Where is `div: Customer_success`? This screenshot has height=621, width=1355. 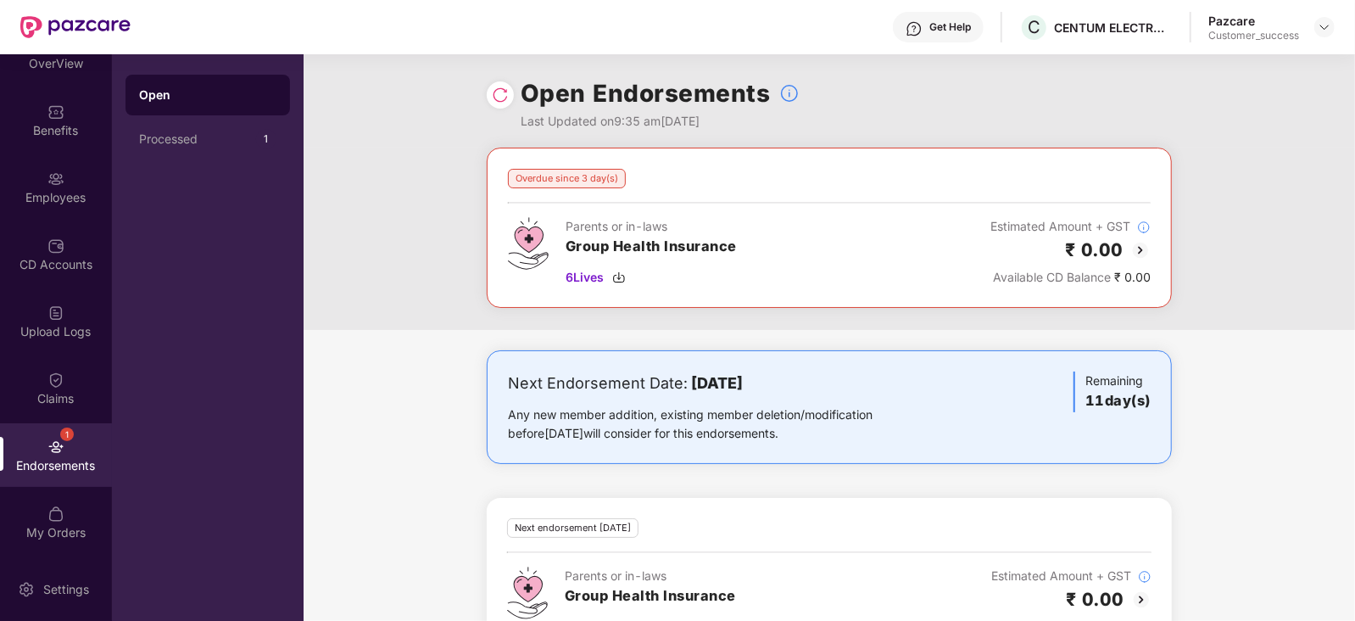 div: Customer_success is located at coordinates (1253, 36).